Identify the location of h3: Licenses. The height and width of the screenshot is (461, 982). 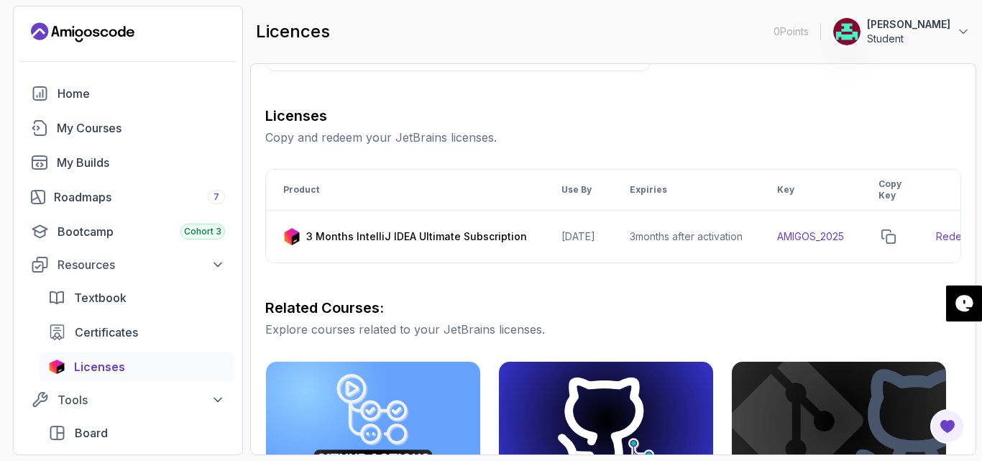
(613, 116).